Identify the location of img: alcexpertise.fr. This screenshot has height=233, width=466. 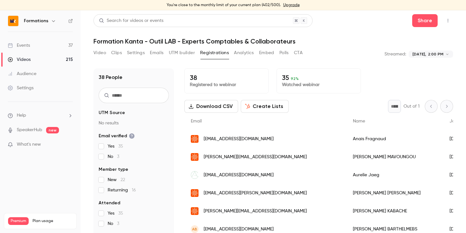
(195, 175).